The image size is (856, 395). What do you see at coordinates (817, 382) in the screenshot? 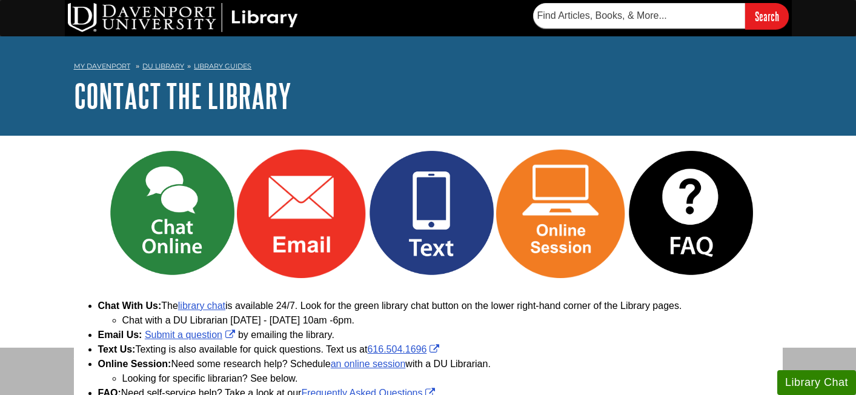
I see `button: Library Chat` at bounding box center [817, 382].